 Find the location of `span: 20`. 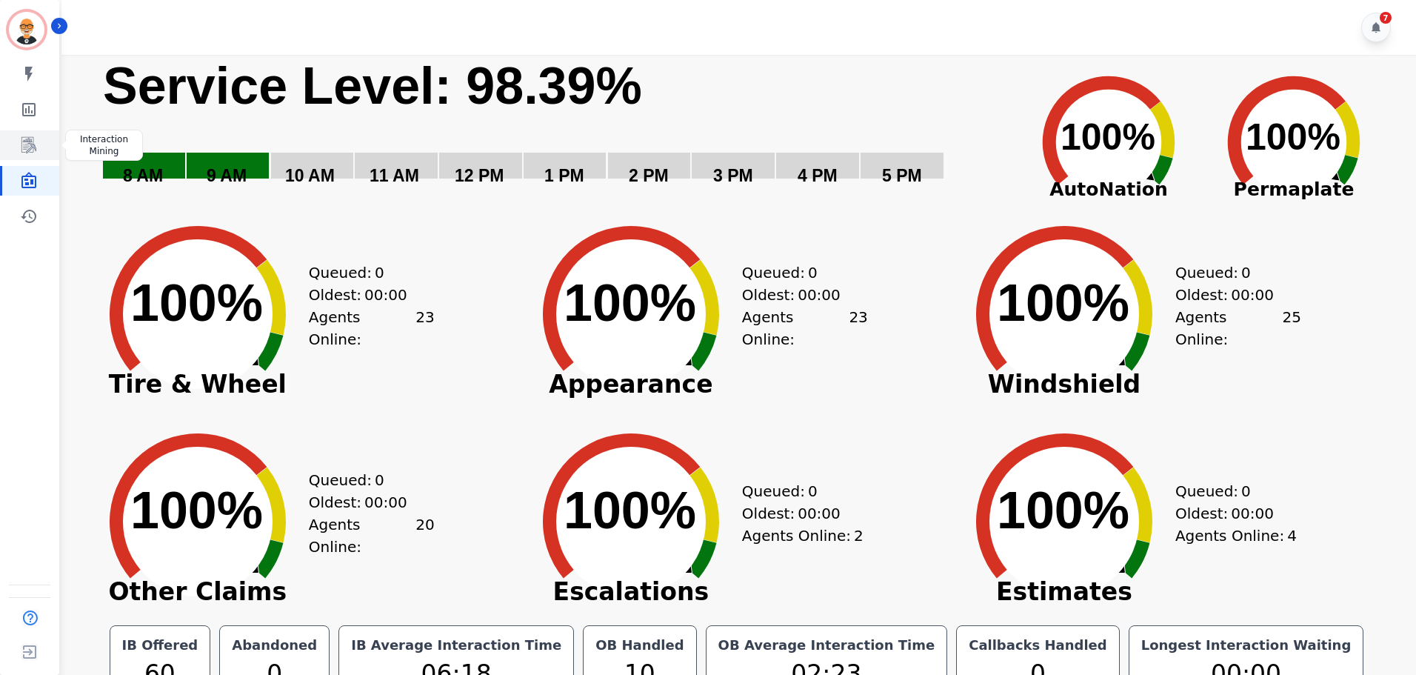

span: 20 is located at coordinates (424, 535).